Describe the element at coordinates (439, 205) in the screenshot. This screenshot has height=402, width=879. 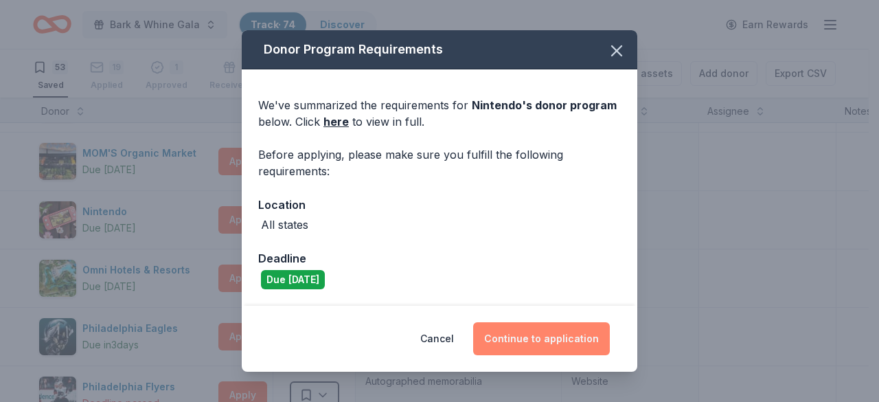
I see `div: Location` at that location.